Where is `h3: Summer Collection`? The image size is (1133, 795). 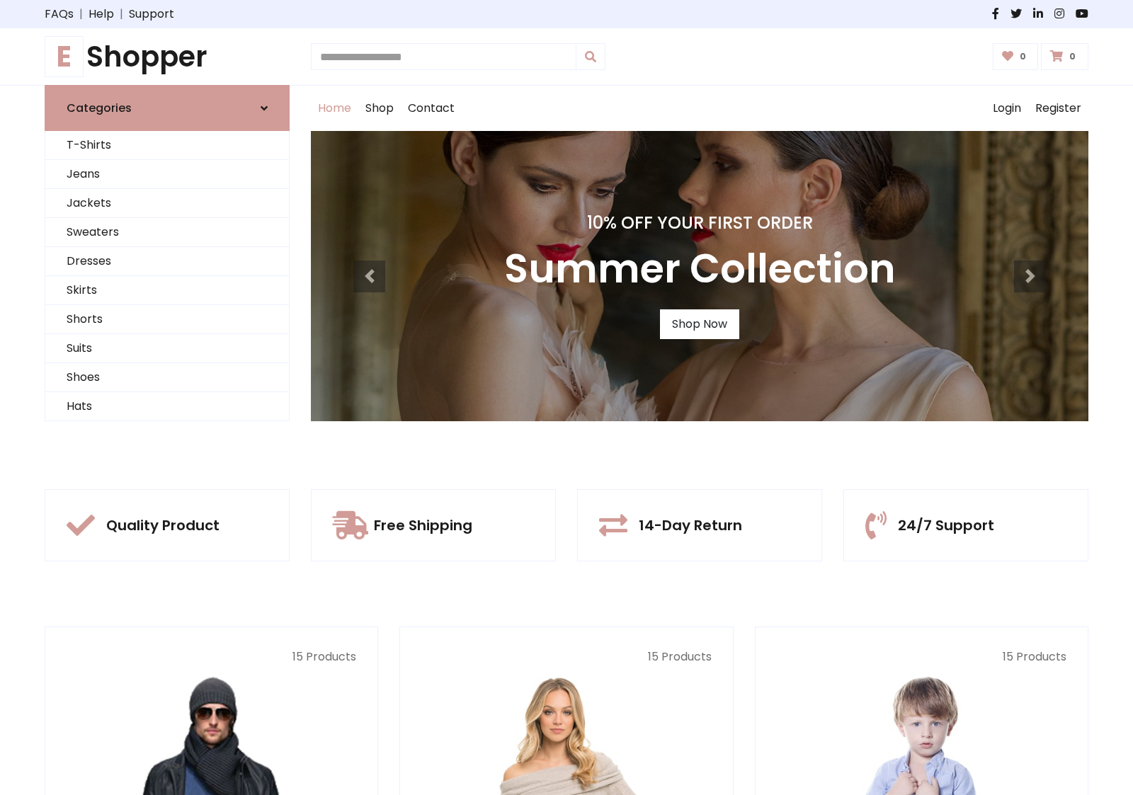
h3: Summer Collection is located at coordinates (699, 268).